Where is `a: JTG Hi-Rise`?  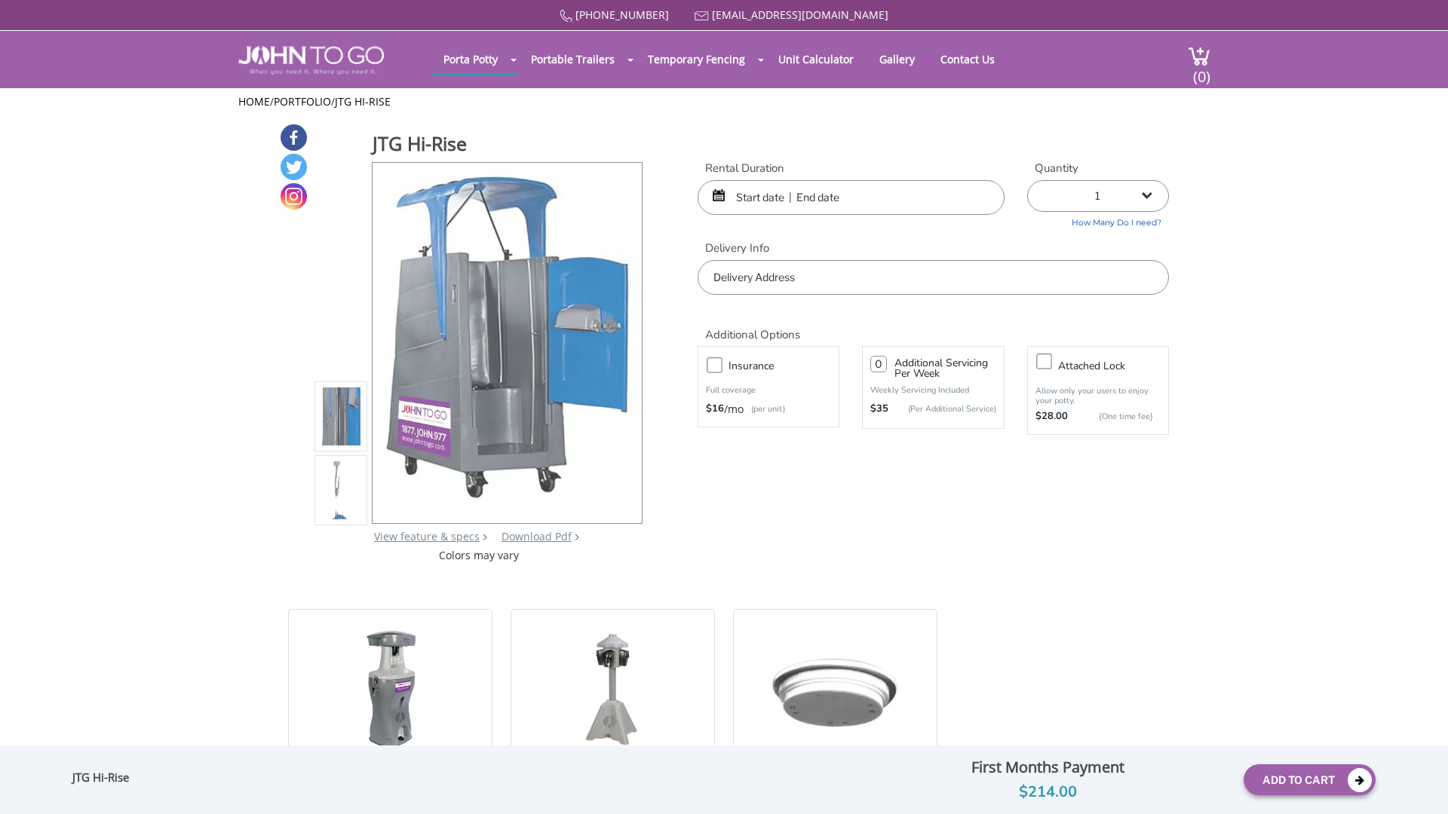 a: JTG Hi-Rise is located at coordinates (363, 101).